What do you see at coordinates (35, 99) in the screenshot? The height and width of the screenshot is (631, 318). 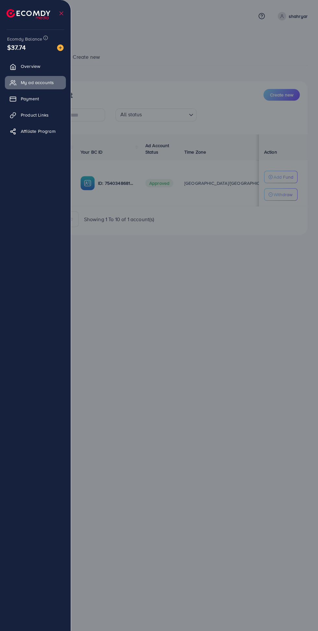 I see `a: Payment` at bounding box center [35, 99].